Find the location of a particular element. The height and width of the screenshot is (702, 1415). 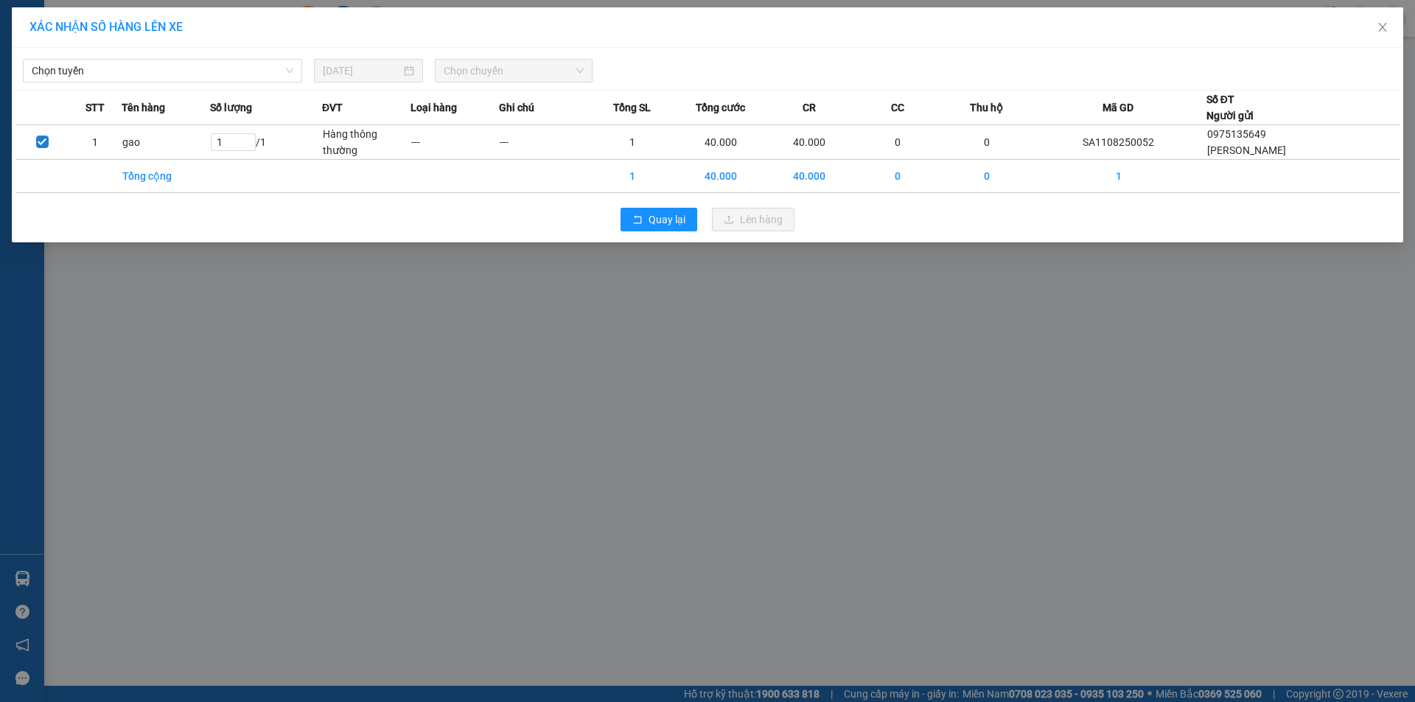

span: down is located at coordinates (248, 147).